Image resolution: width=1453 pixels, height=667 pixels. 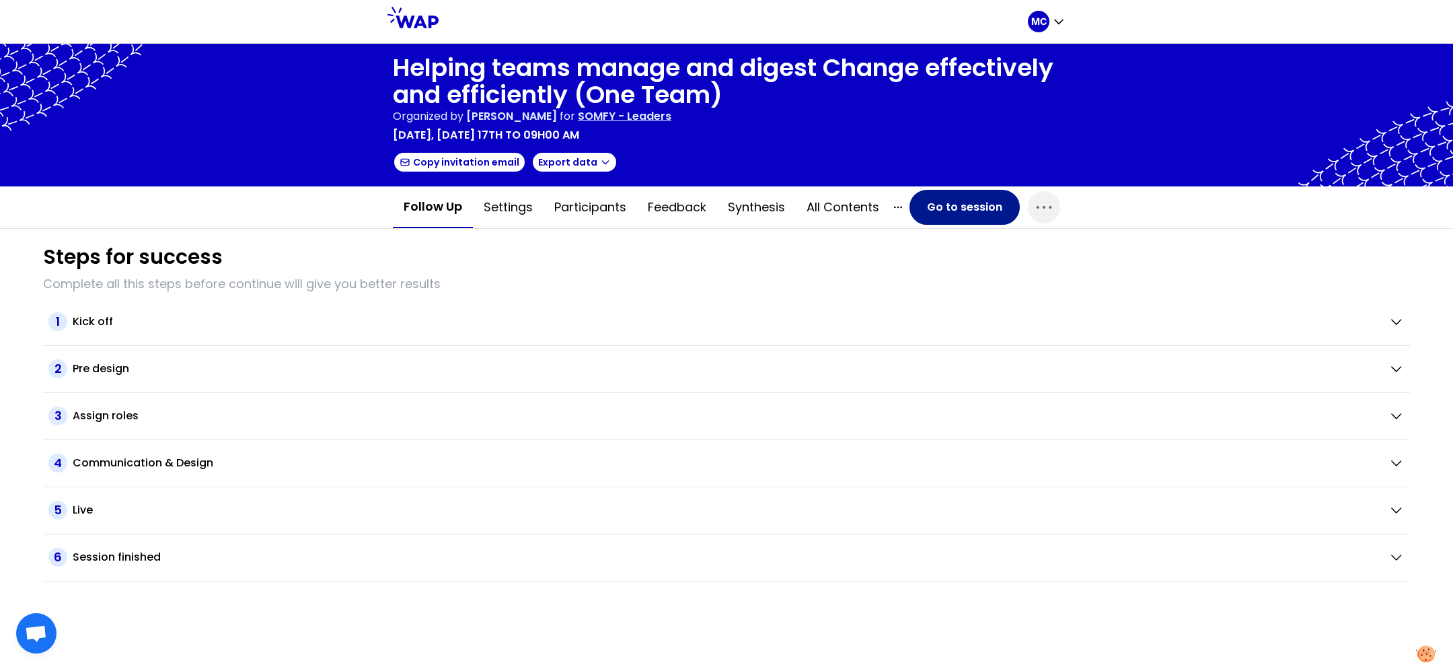 I want to click on span: 4, so click(x=58, y=463).